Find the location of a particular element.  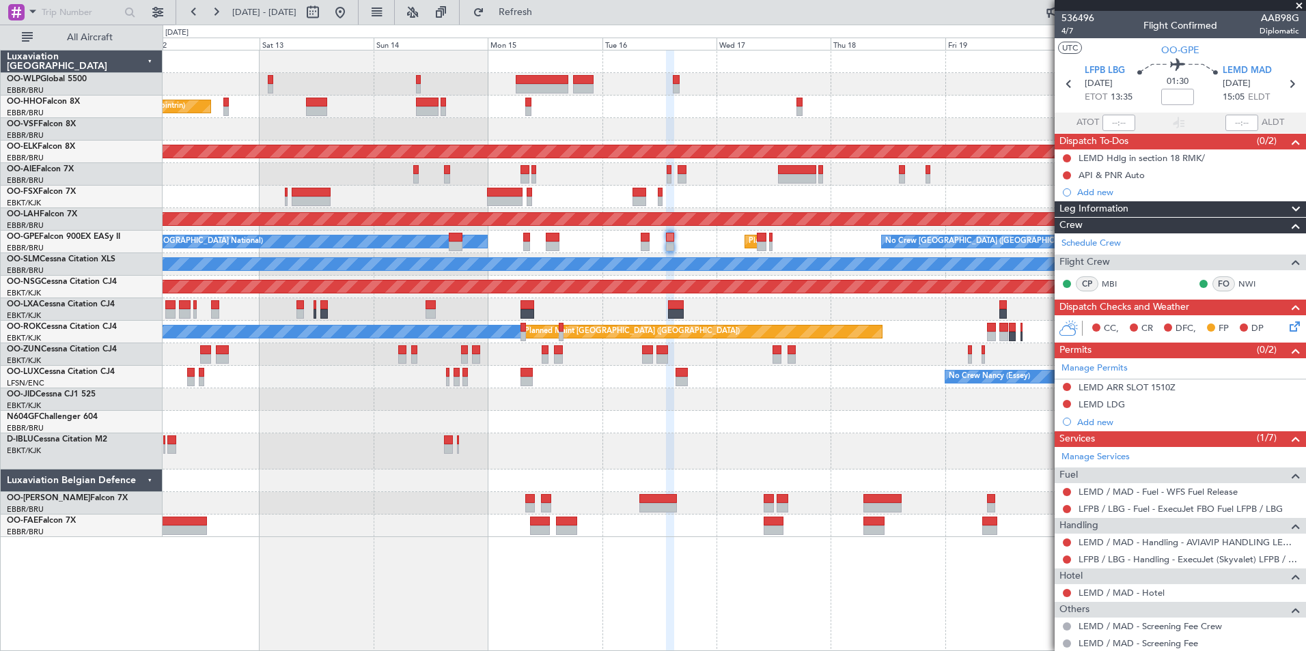

span: Permits is located at coordinates (1075, 350).